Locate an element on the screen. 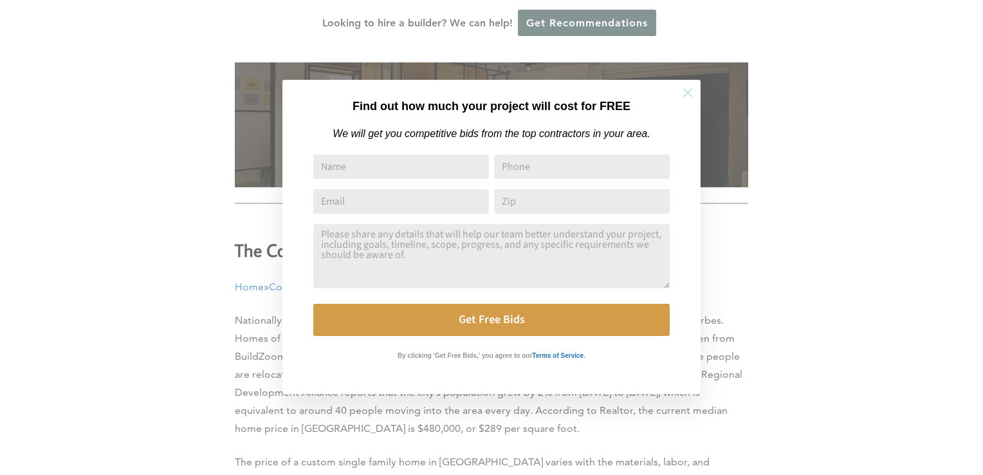  textarea: Comment or Message is located at coordinates (492, 256).